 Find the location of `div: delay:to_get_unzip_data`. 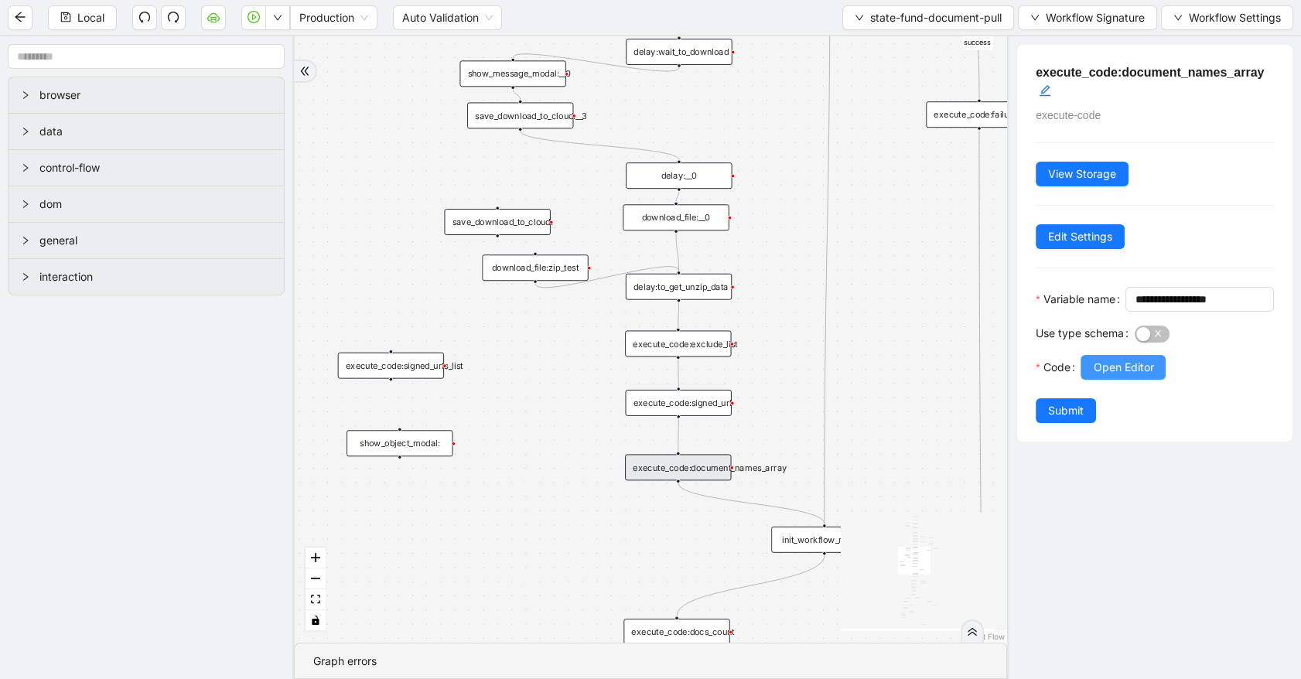

div: delay:to_get_unzip_data is located at coordinates (678, 287).